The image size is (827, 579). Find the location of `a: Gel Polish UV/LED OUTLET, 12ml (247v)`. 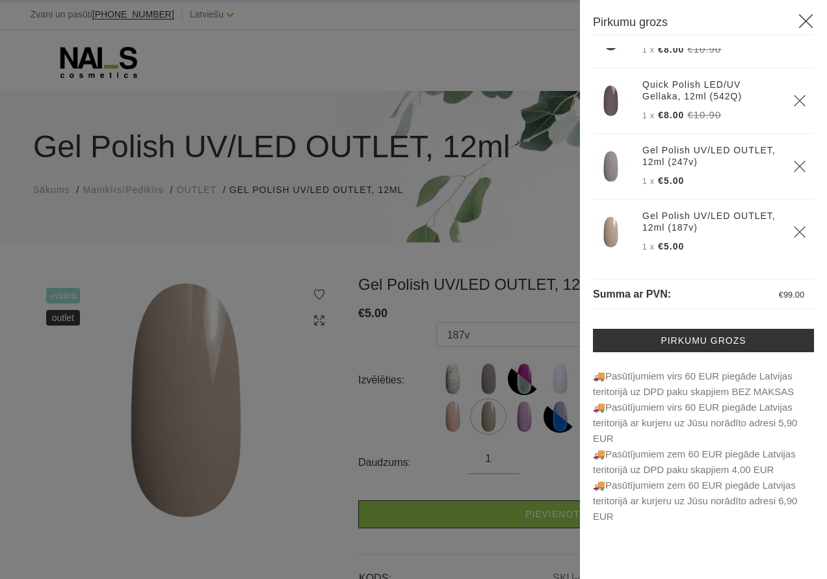

a: Gel Polish UV/LED OUTLET, 12ml (247v) is located at coordinates (710, 156).